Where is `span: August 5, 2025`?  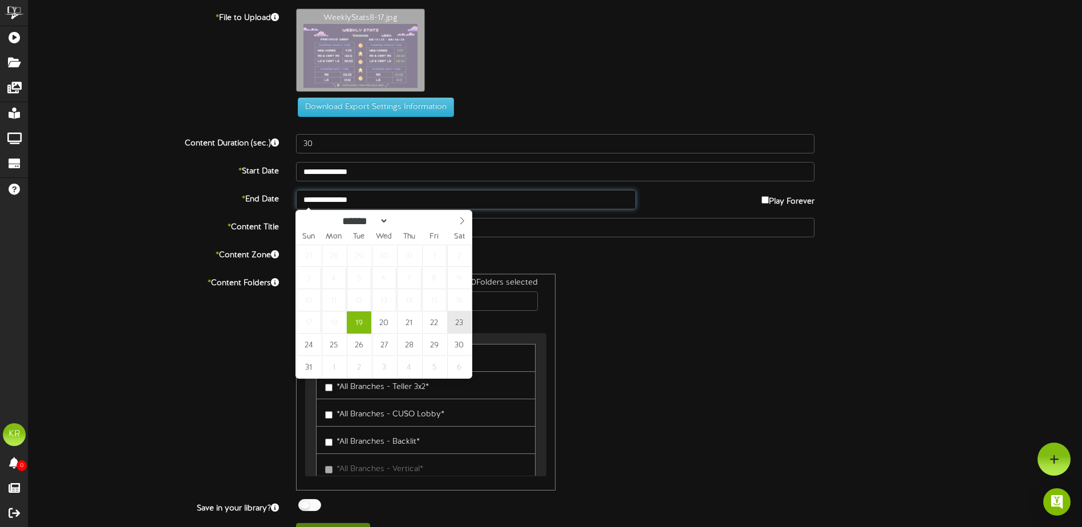 span: August 5, 2025 is located at coordinates (359, 278).